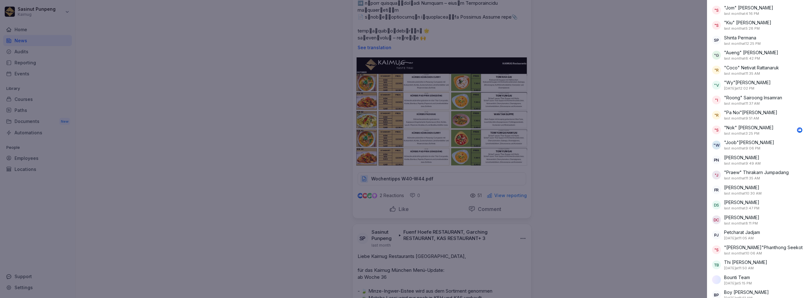  I want to click on p: October 1, 2025 at 11:05 AM, so click(739, 238).